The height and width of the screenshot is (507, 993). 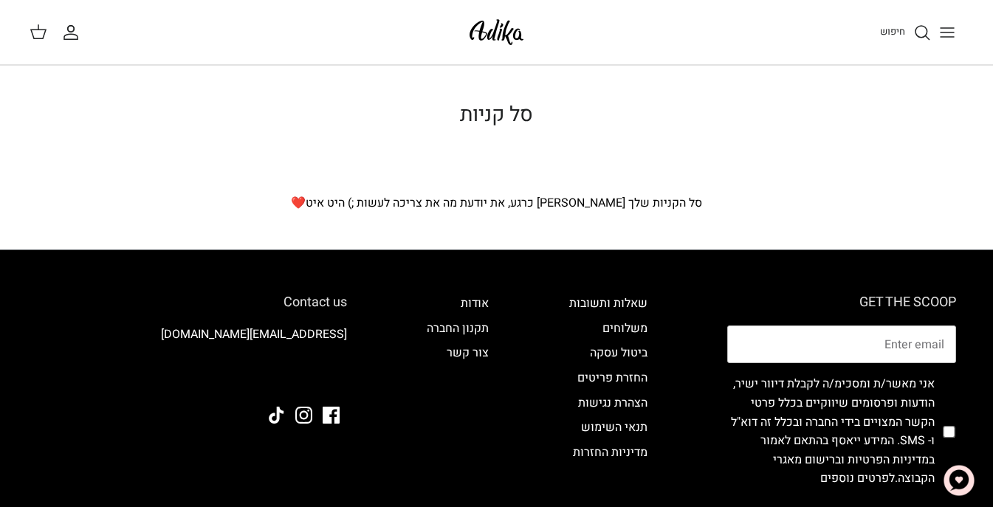 What do you see at coordinates (608, 303) in the screenshot?
I see `a: שאלות ותשובות` at bounding box center [608, 303].